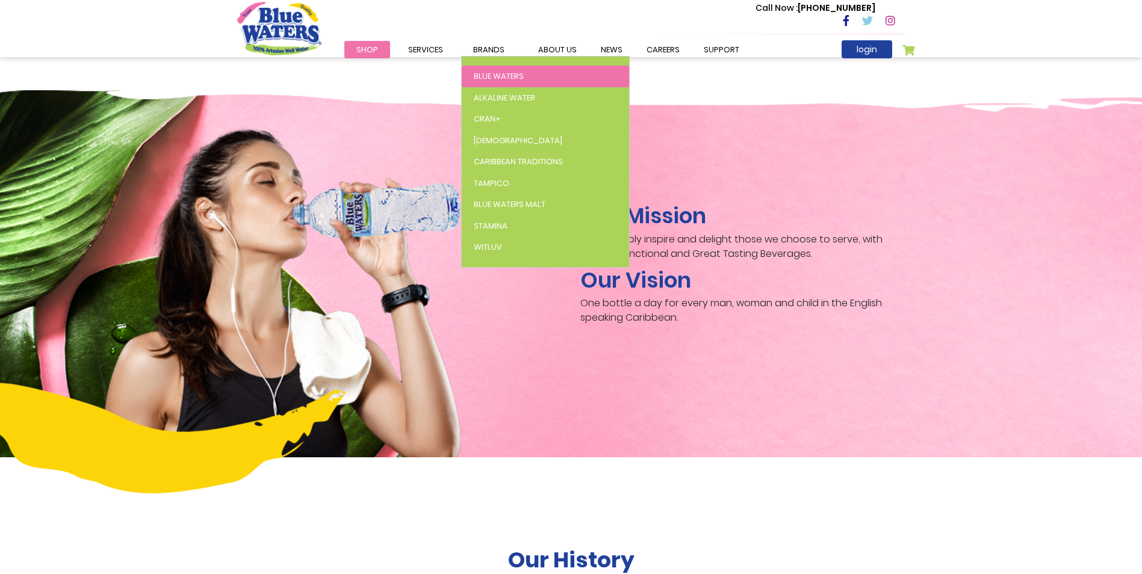 This screenshot has width=1142, height=574. I want to click on span: Tampico, so click(491, 183).